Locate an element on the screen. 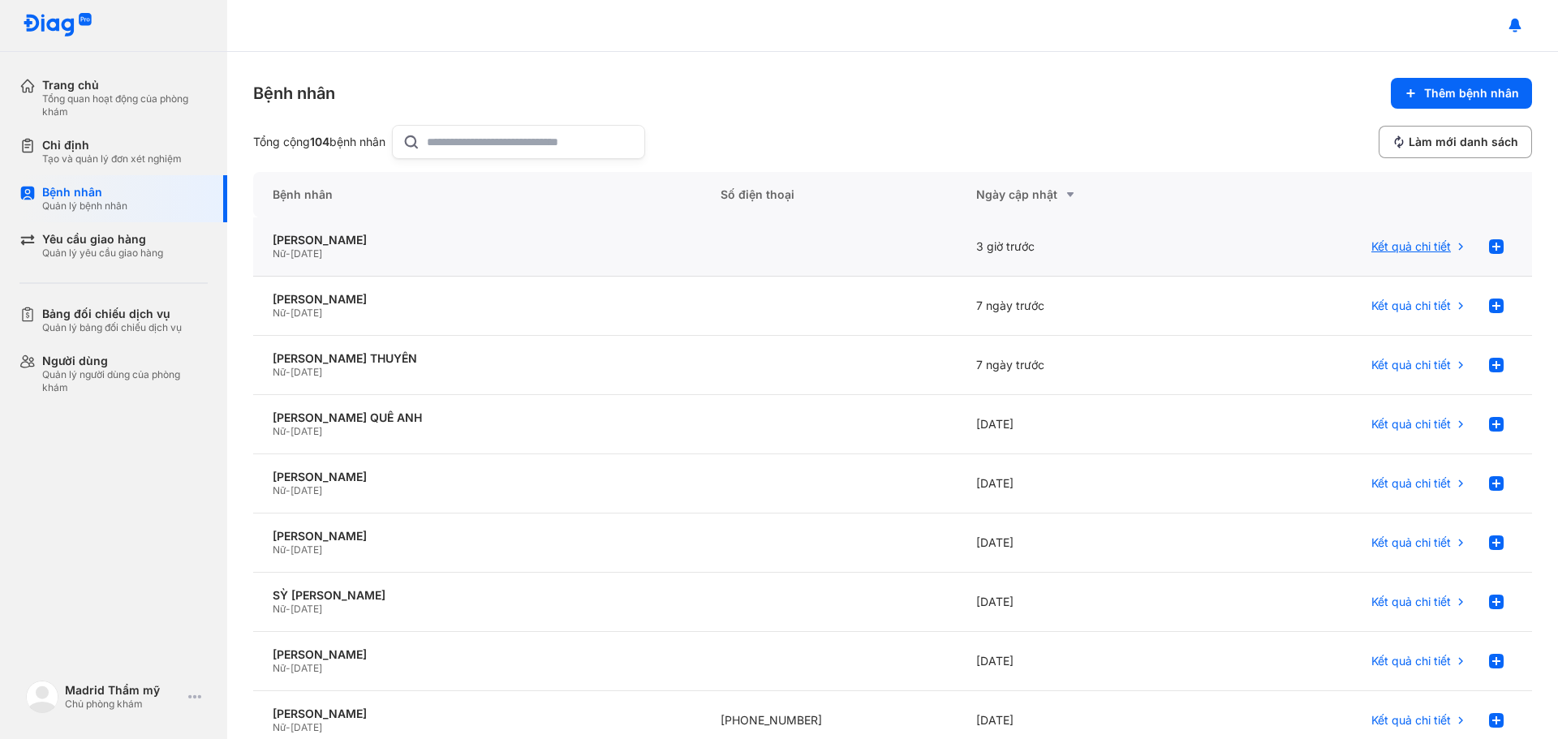 This screenshot has height=739, width=1558. span: Làm mới danh sách is located at coordinates (1463, 142).